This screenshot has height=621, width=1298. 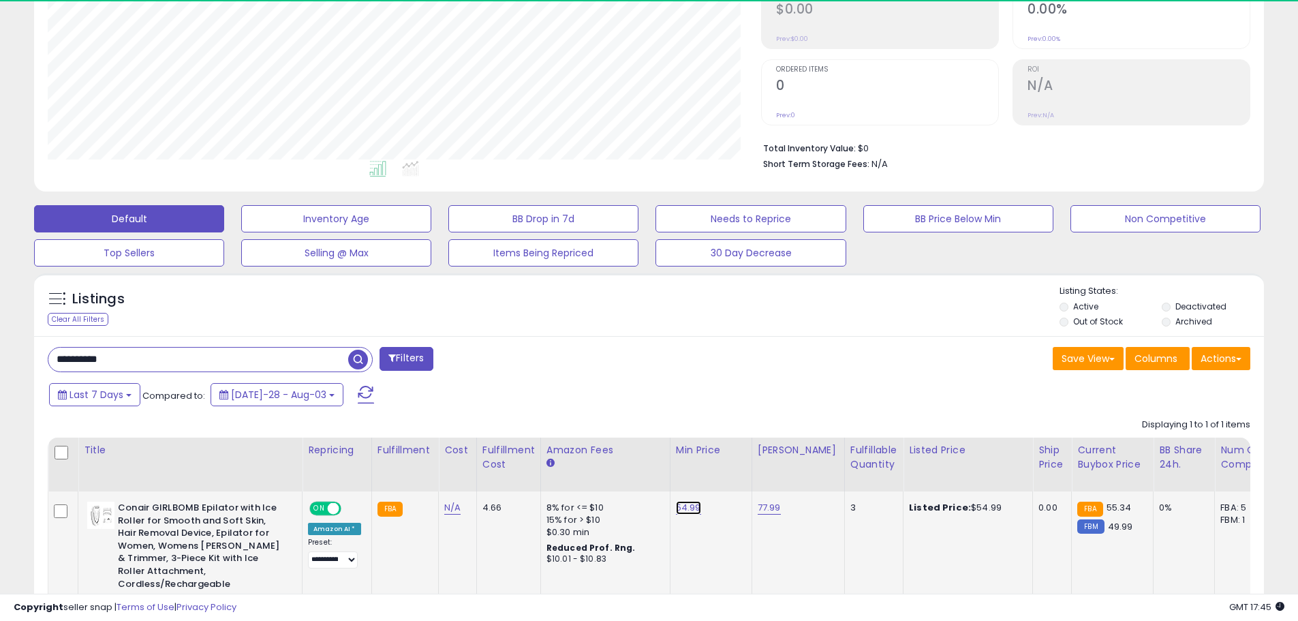 What do you see at coordinates (1120, 526) in the screenshot?
I see `span: 49.99` at bounding box center [1120, 526].